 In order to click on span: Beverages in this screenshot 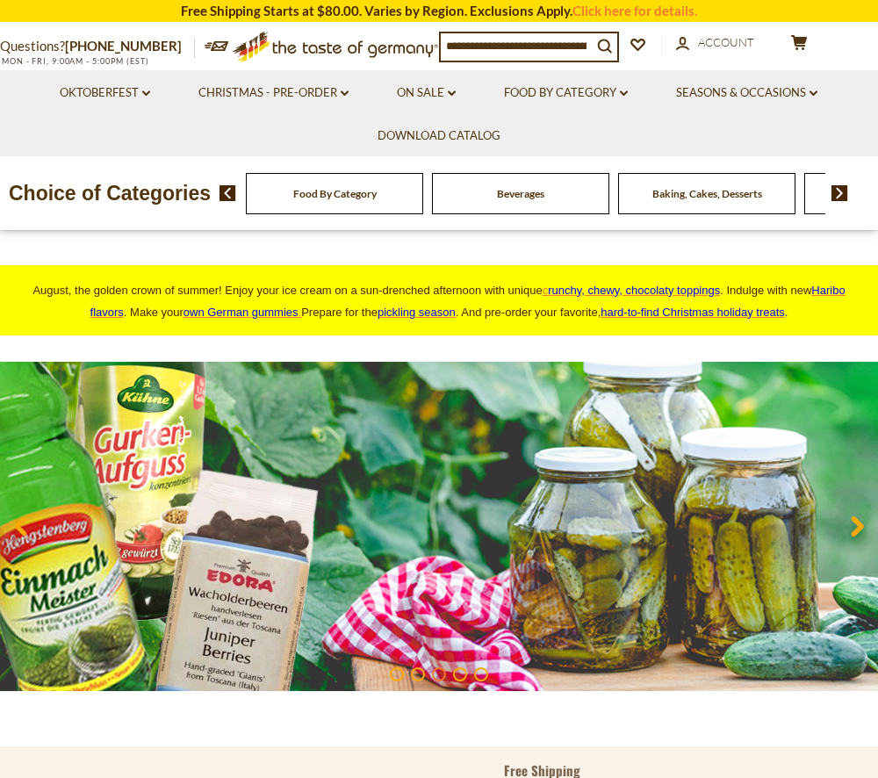, I will do `click(521, 193)`.